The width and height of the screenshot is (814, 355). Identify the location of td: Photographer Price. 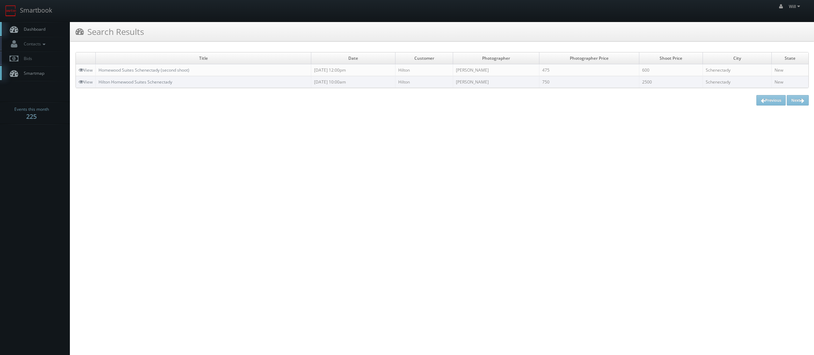
(589, 58).